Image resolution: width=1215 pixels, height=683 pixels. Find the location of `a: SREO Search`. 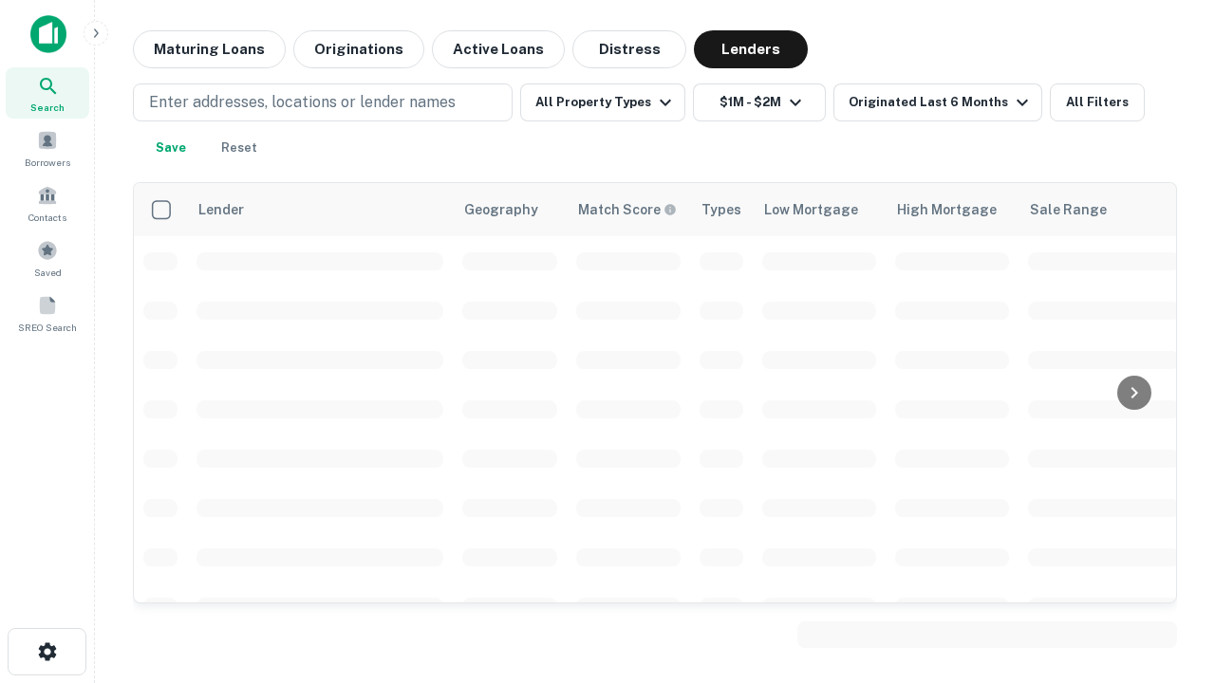

a: SREO Search is located at coordinates (47, 313).